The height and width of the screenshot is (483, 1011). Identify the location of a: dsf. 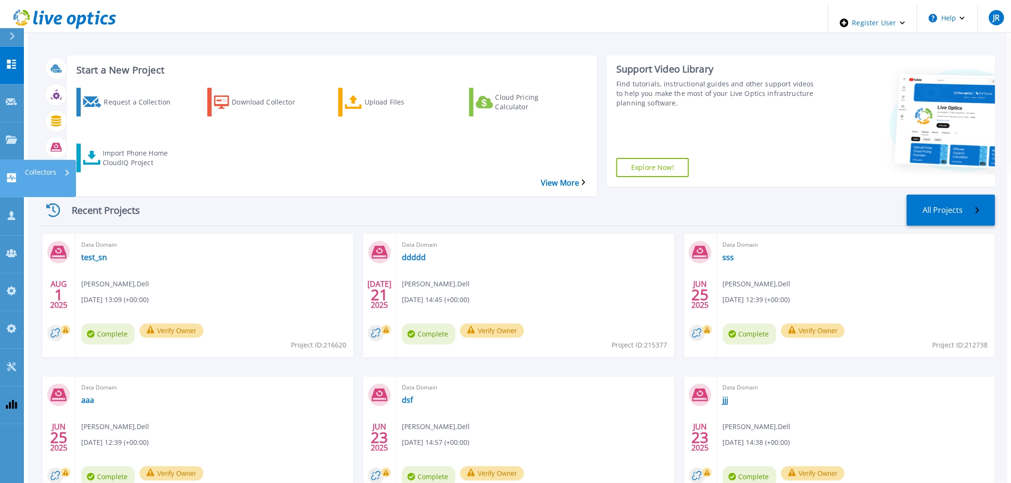
(407, 400).